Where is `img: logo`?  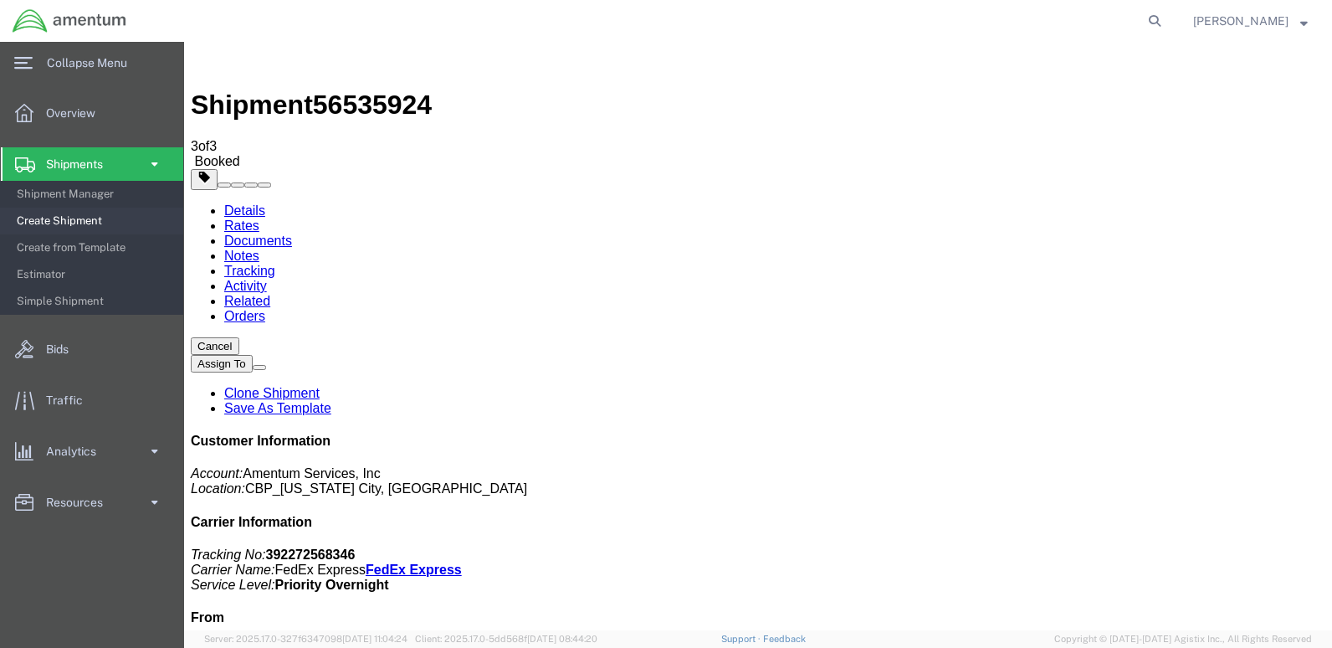
img: logo is located at coordinates (69, 21).